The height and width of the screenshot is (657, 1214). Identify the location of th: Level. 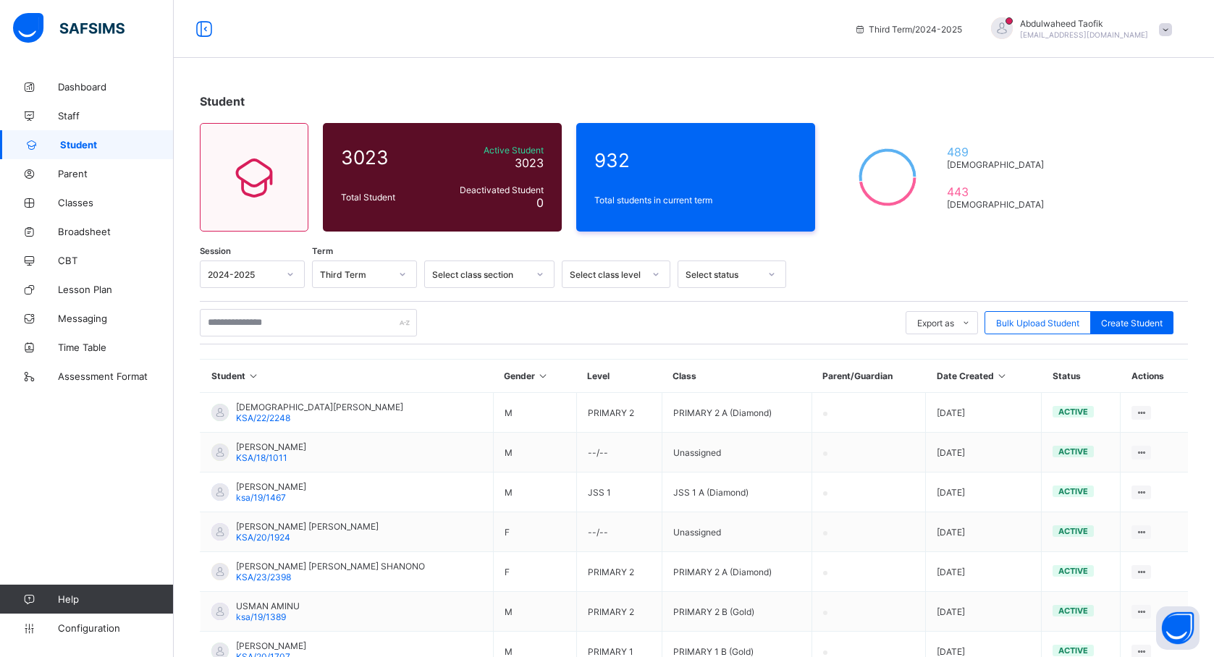
(619, 376).